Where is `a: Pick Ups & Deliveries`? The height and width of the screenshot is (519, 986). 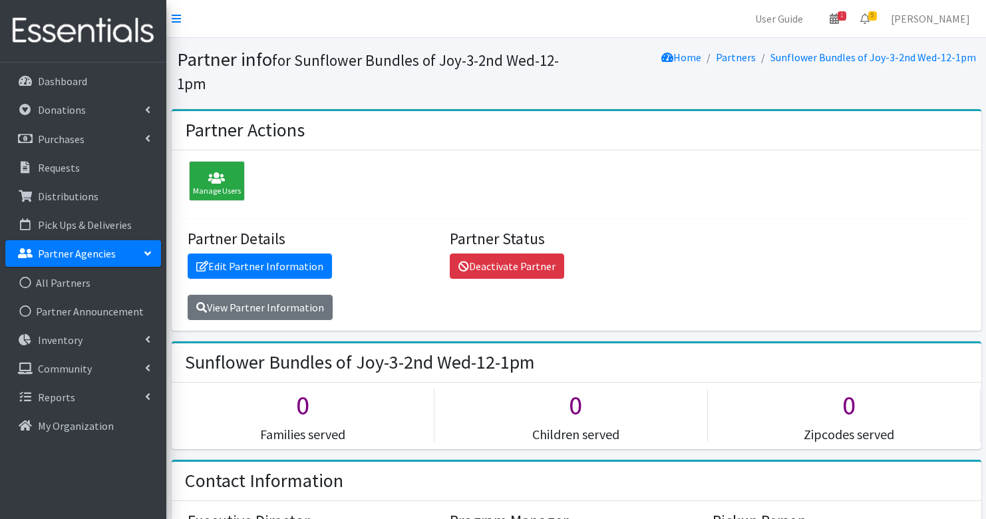 a: Pick Ups & Deliveries is located at coordinates (83, 225).